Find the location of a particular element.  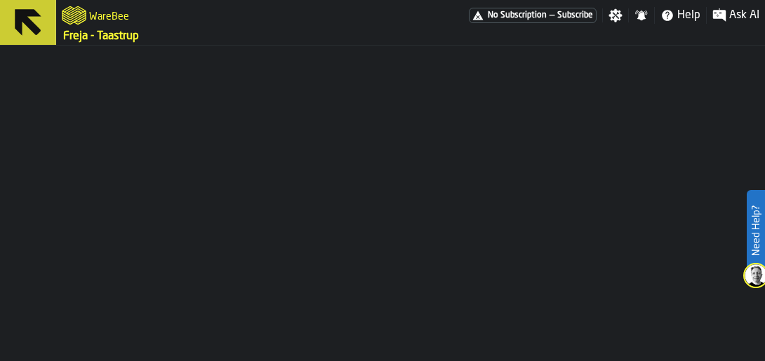

a: link-to-/wh/i/36c4991f-68ef-4ca7-ab45-a2252c911eea/pricing/ is located at coordinates (532, 15).